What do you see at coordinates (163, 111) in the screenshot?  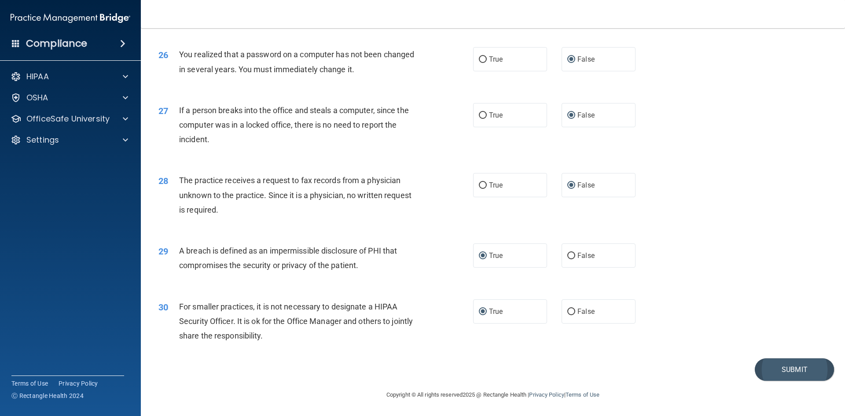 I see `span: 27` at bounding box center [163, 111].